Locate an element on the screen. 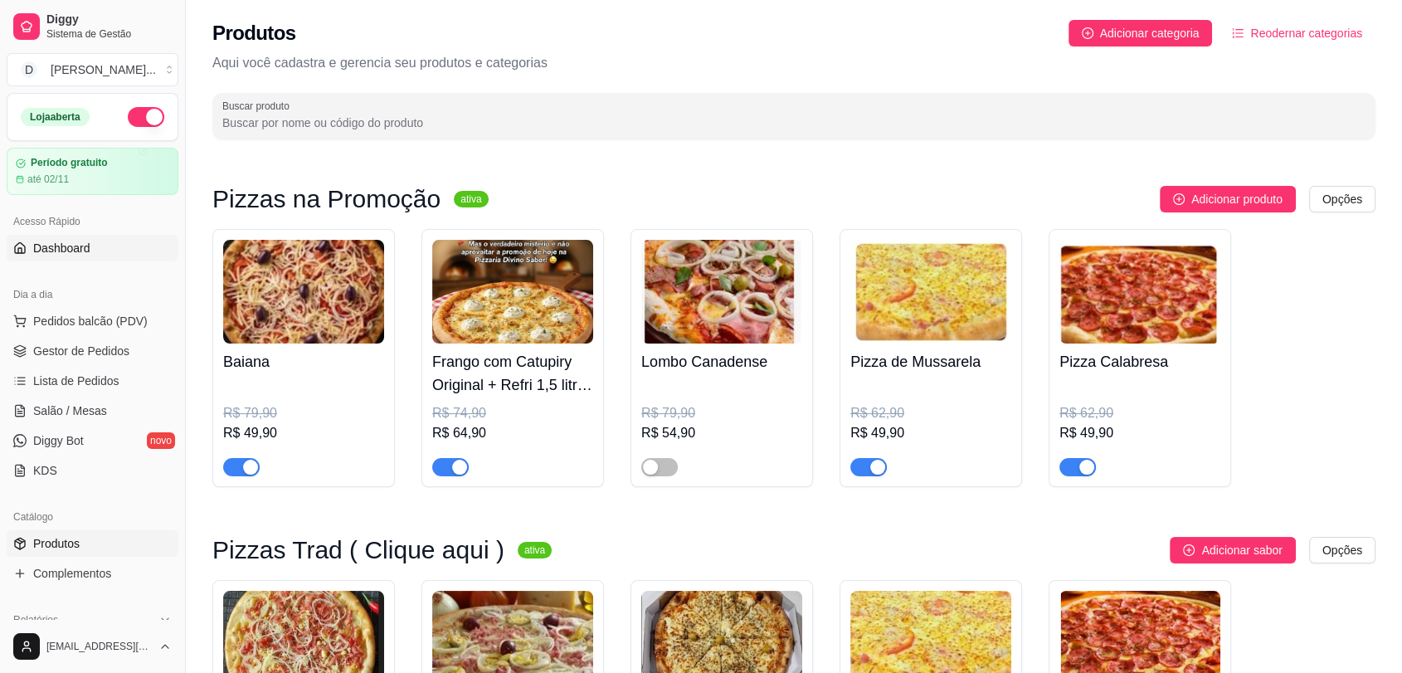 The image size is (1402, 673). a: Gestor de Pedidos is located at coordinates (92, 351).